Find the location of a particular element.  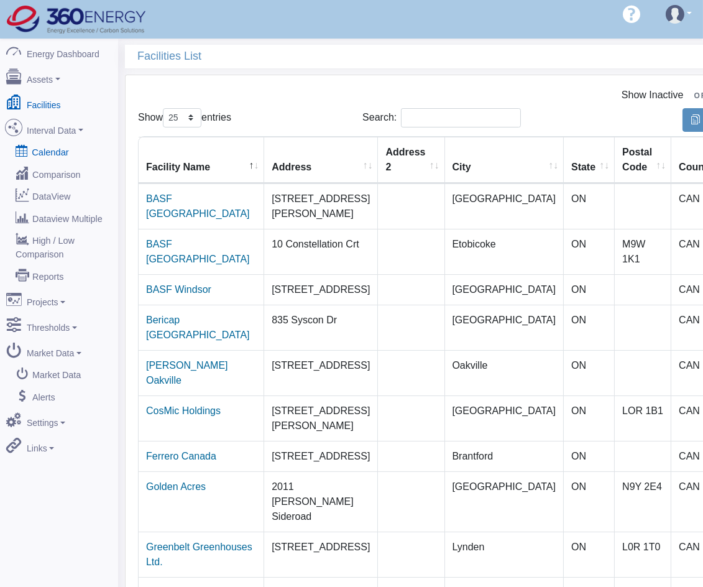

td: Lynden is located at coordinates (505, 554).